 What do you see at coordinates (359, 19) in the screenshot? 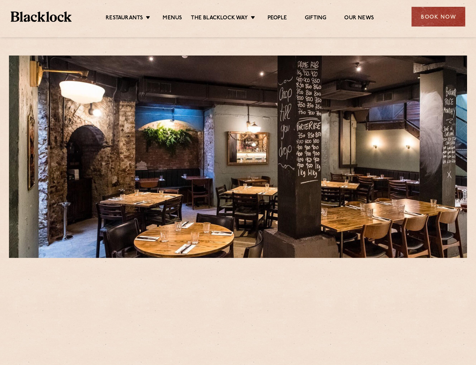
I see `a: Our News` at bounding box center [359, 19].